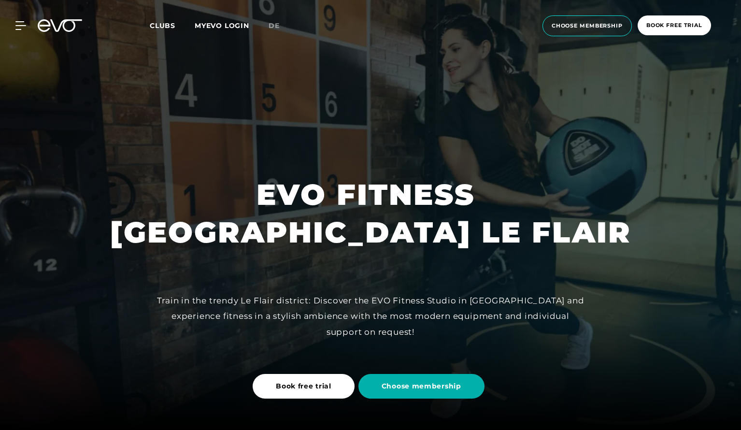 This screenshot has height=430, width=741. What do you see at coordinates (675, 25) in the screenshot?
I see `span: book free trial` at bounding box center [675, 25].